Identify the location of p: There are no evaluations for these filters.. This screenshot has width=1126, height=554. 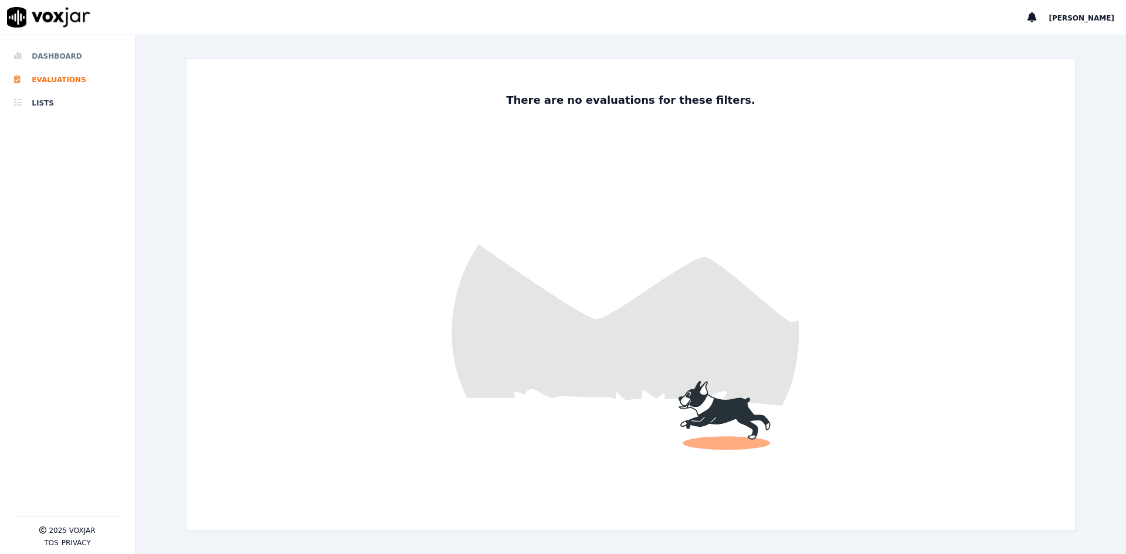
(631, 100).